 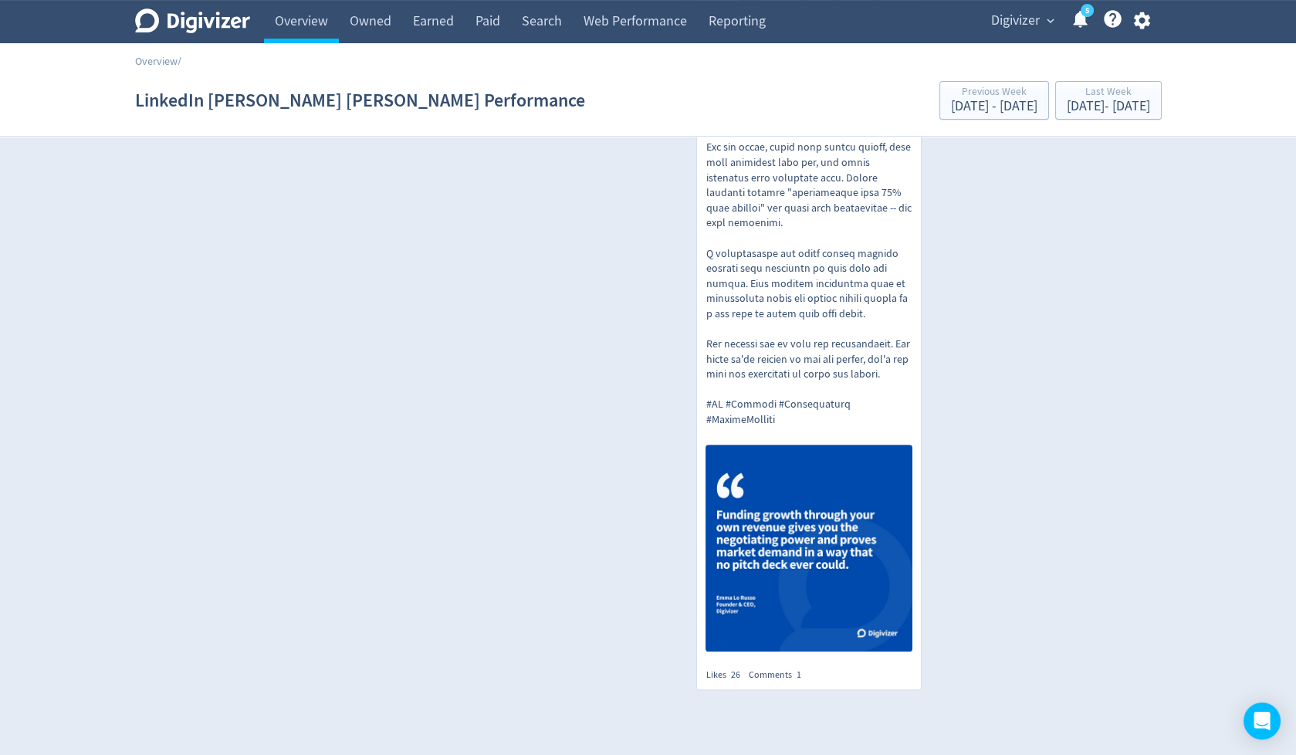 What do you see at coordinates (1022, 21) in the screenshot?
I see `button: Digivizer` at bounding box center [1022, 21].